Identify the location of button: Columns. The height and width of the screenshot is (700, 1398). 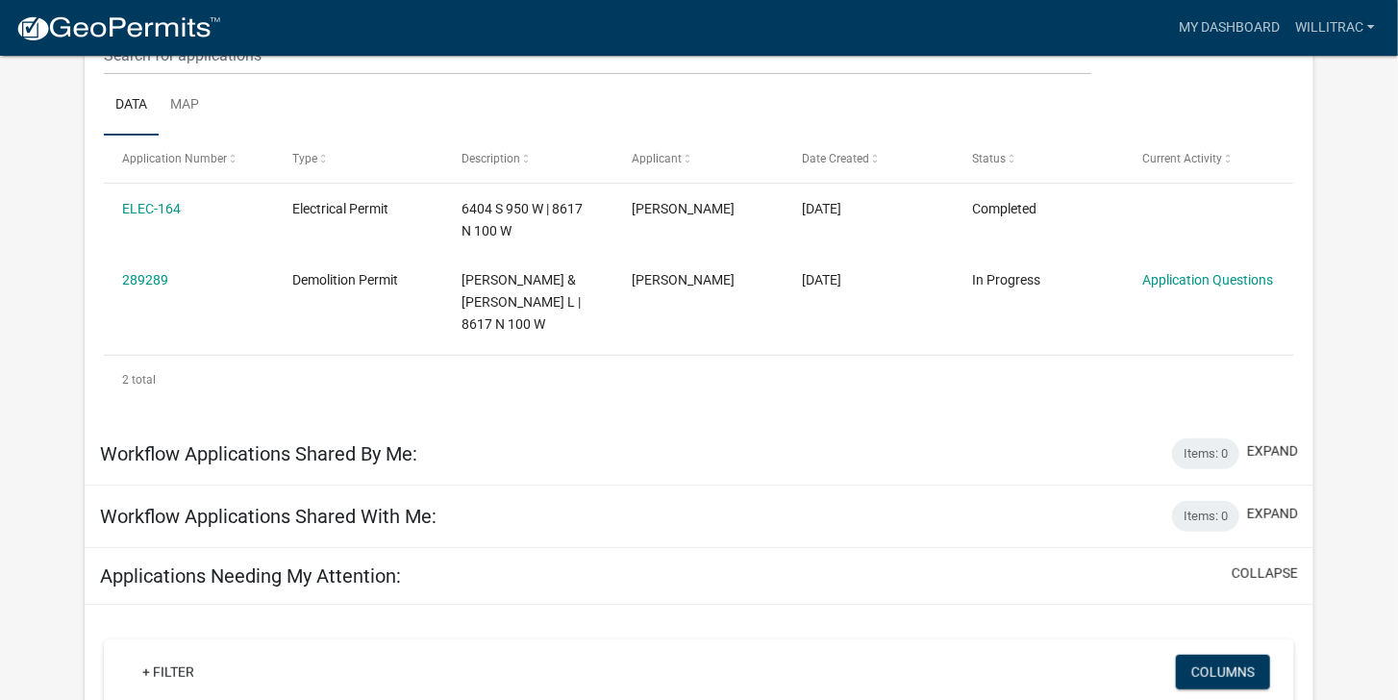
(1223, 672).